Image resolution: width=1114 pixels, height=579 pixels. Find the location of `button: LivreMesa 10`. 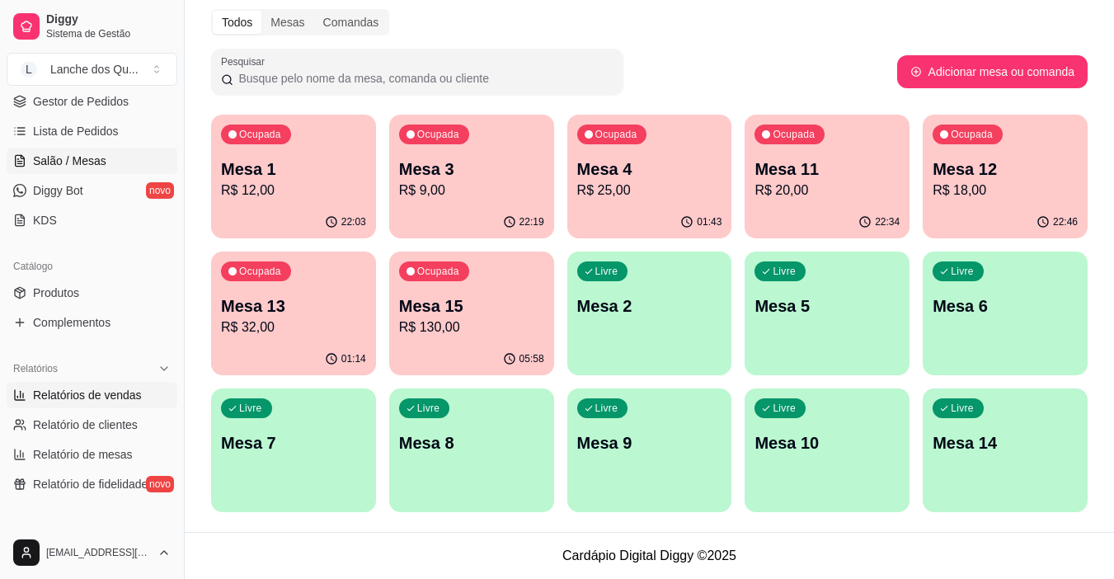

button: LivreMesa 10 is located at coordinates (827, 450).